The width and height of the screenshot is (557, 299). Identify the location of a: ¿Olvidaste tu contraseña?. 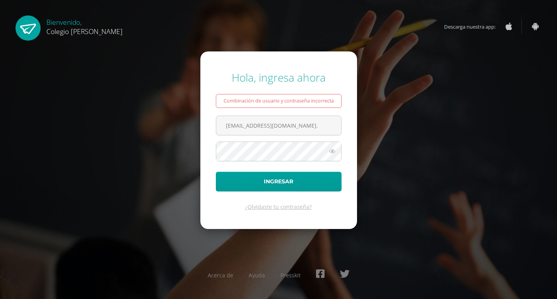
(278, 207).